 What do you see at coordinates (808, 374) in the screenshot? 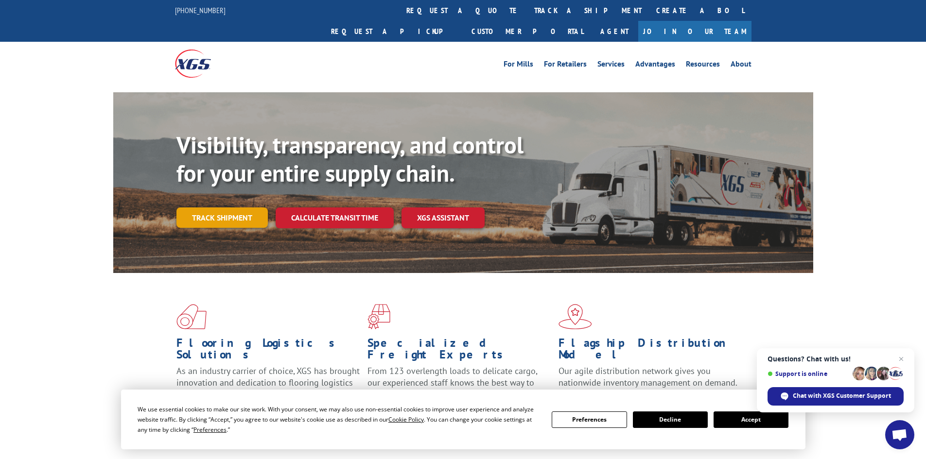
I see `span: Support is online` at bounding box center [808, 374].